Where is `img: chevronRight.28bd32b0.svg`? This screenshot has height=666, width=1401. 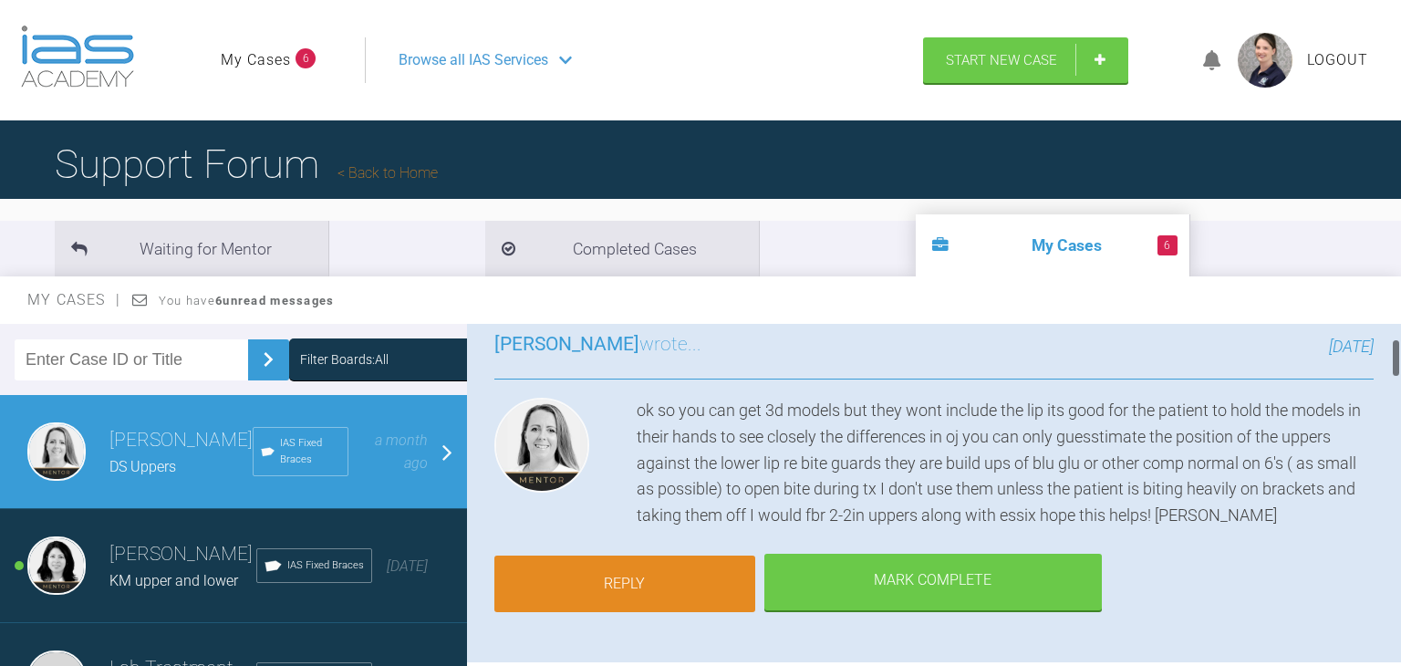
img: chevronRight.28bd32b0.svg is located at coordinates (268, 359).